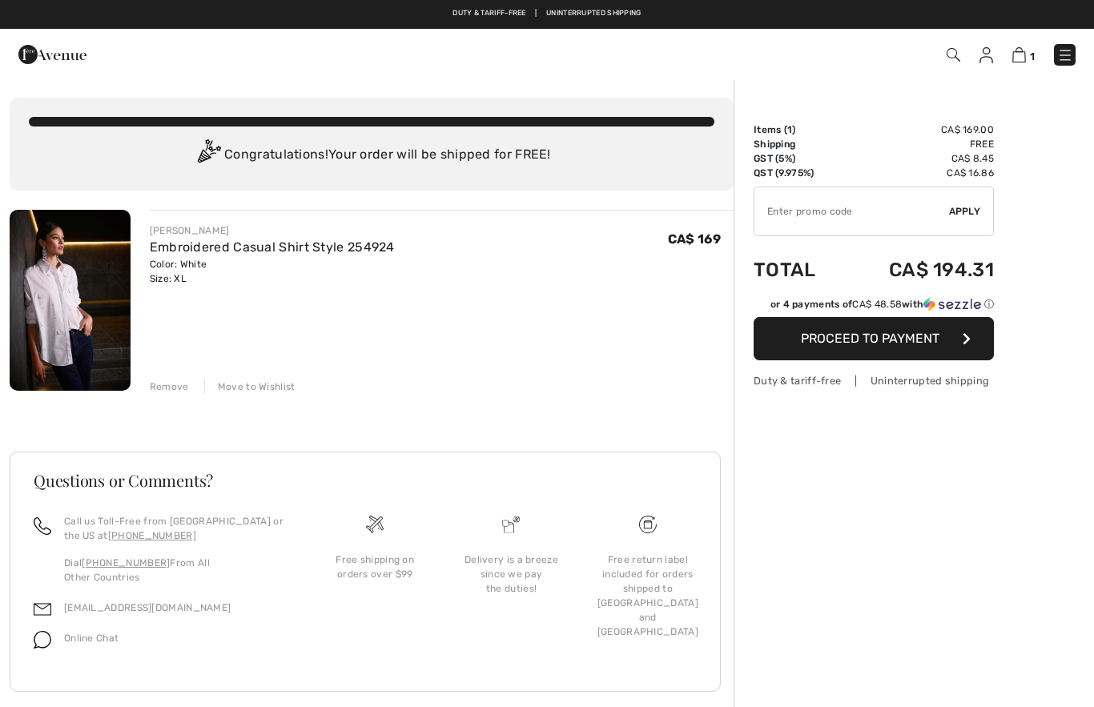 The image size is (1094, 707). Describe the element at coordinates (797, 270) in the screenshot. I see `td: Total` at that location.